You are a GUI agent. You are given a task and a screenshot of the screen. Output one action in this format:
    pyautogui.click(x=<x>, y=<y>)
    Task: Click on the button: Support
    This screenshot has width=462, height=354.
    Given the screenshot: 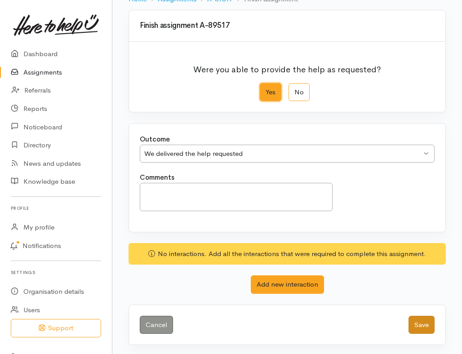 What is the action you would take?
    pyautogui.click(x=56, y=328)
    